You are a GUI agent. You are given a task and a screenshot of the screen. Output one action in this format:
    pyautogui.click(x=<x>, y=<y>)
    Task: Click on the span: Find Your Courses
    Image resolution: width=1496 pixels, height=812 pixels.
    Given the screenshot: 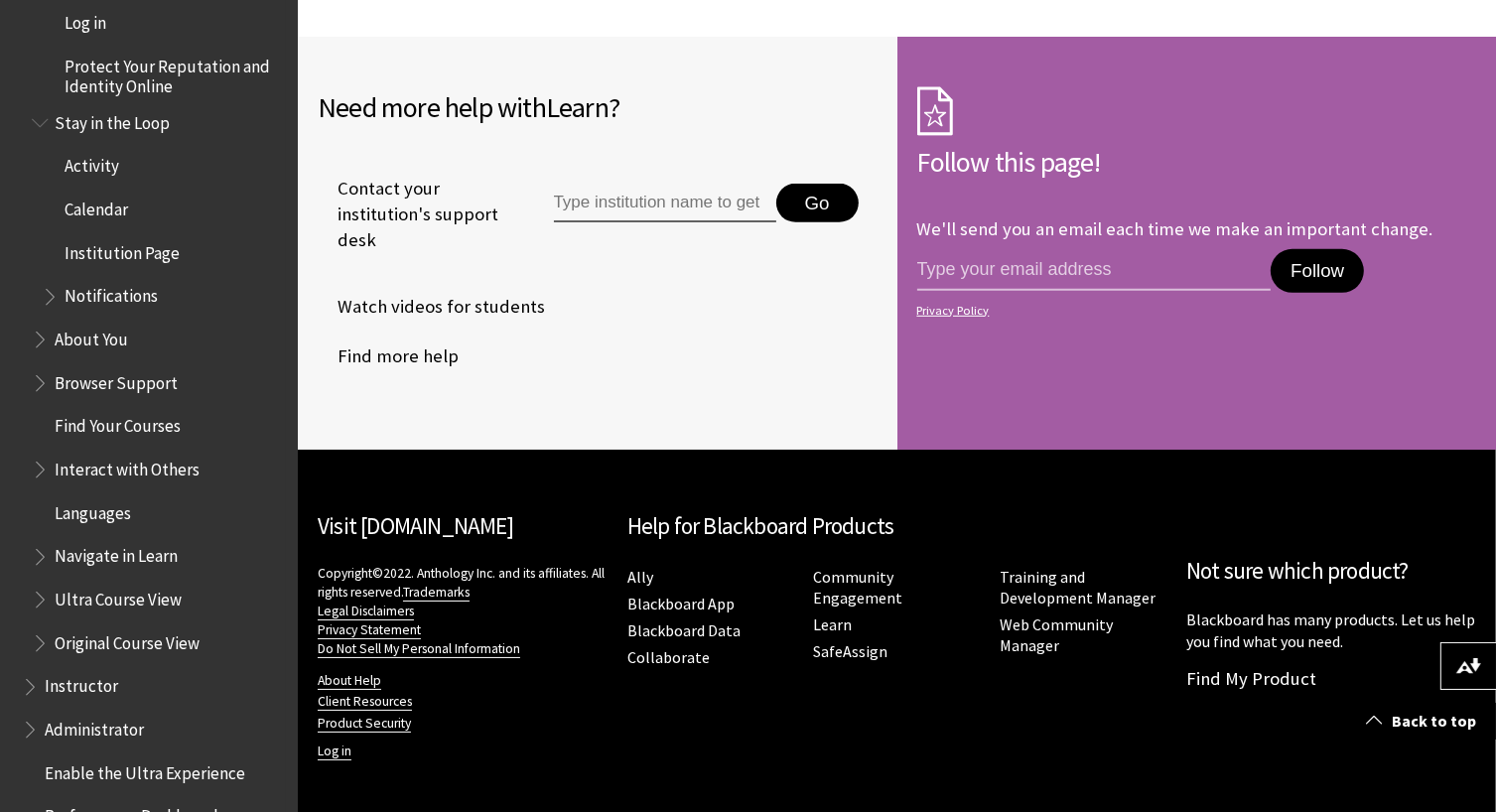 What is the action you would take?
    pyautogui.click(x=117, y=423)
    